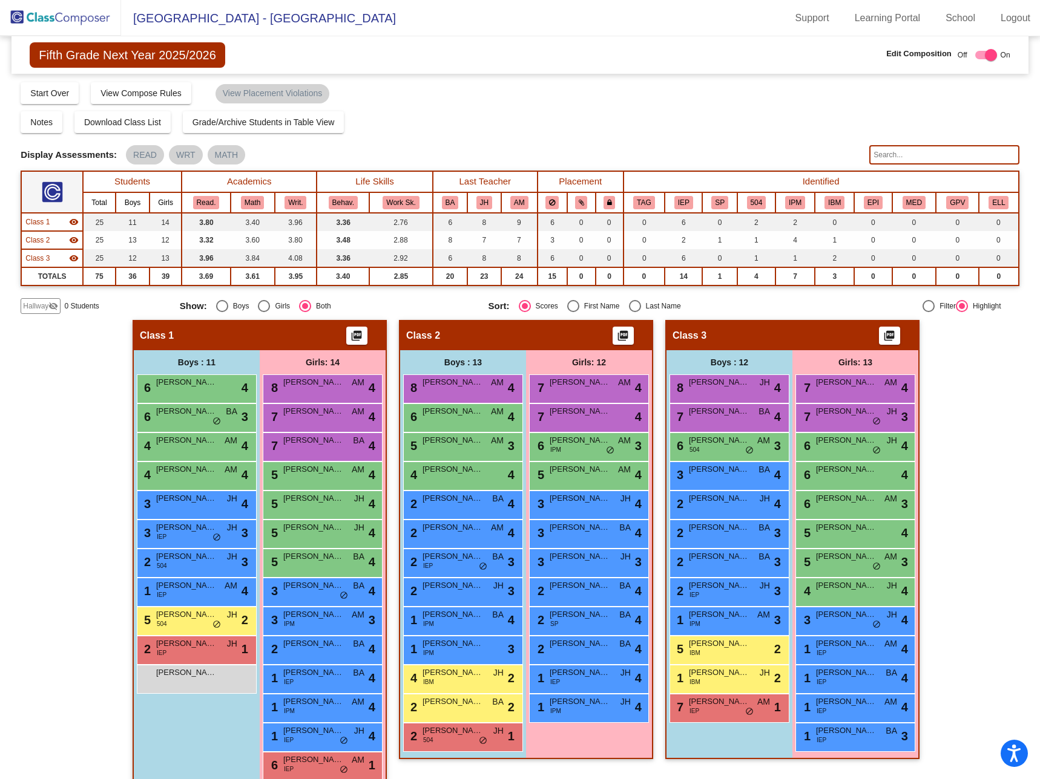  I want to click on button: Math, so click(252, 203).